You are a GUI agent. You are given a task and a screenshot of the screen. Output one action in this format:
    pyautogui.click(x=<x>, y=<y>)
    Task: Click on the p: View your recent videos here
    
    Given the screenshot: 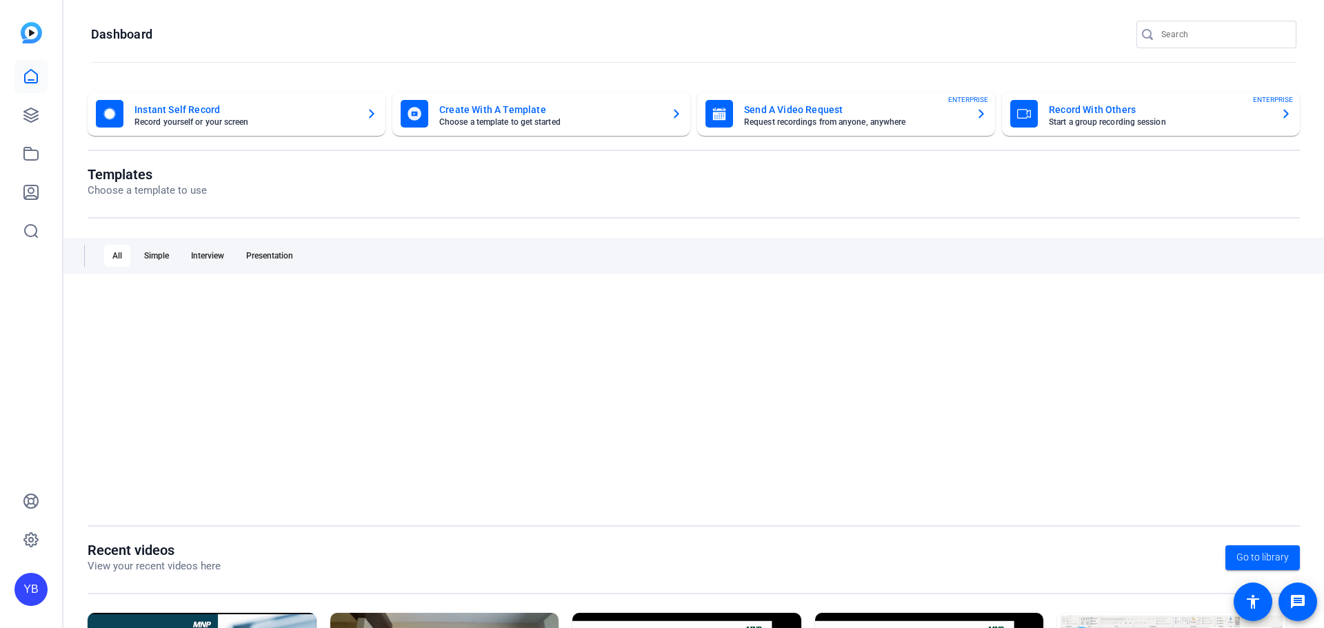 What is the action you would take?
    pyautogui.click(x=154, y=566)
    